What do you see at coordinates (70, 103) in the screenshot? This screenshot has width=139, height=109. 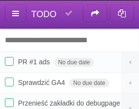 I see `span: Przenieść zakładki do debugpage` at bounding box center [70, 103].